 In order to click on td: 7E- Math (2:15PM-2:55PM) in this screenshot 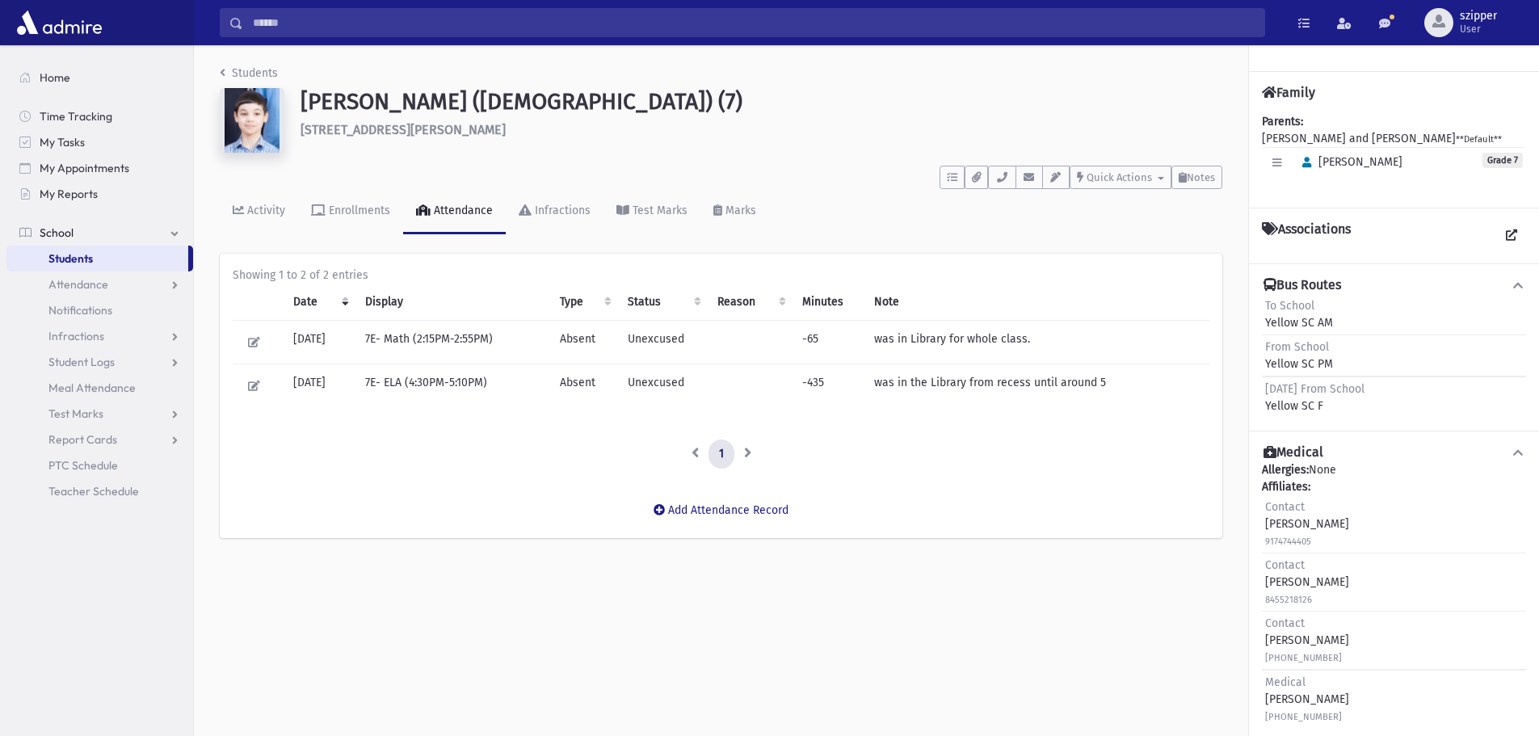, I will do `click(452, 342)`.